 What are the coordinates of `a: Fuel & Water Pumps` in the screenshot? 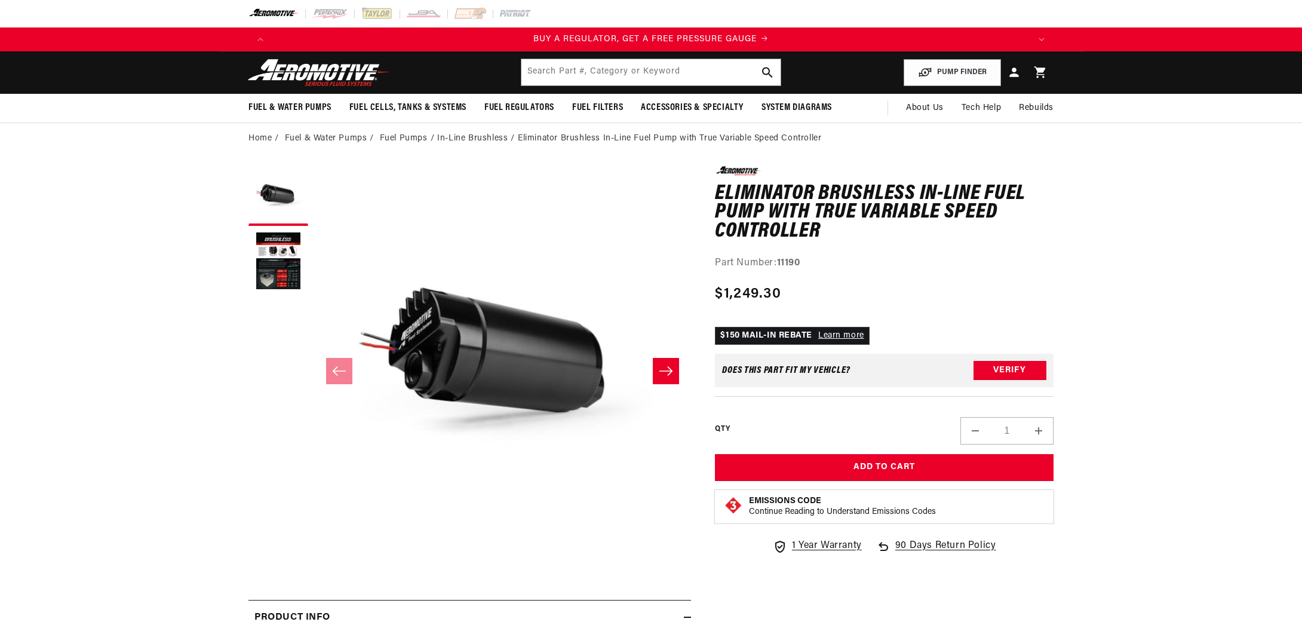 It's located at (326, 139).